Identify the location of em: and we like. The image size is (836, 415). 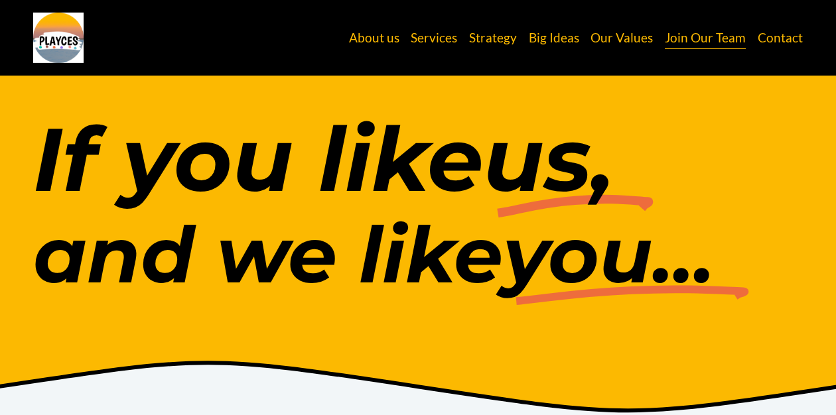
(268, 254).